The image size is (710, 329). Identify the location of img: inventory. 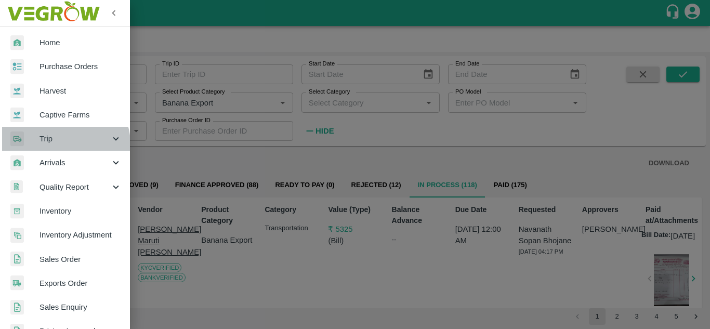
(17, 235).